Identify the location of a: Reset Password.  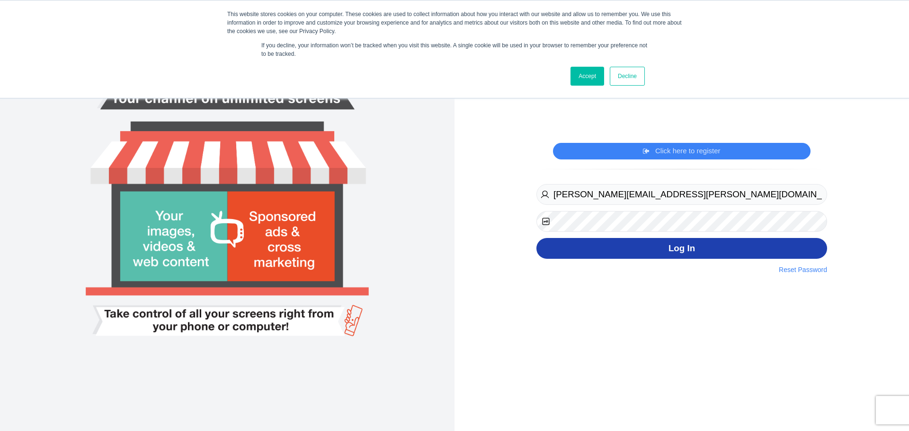
(803, 270).